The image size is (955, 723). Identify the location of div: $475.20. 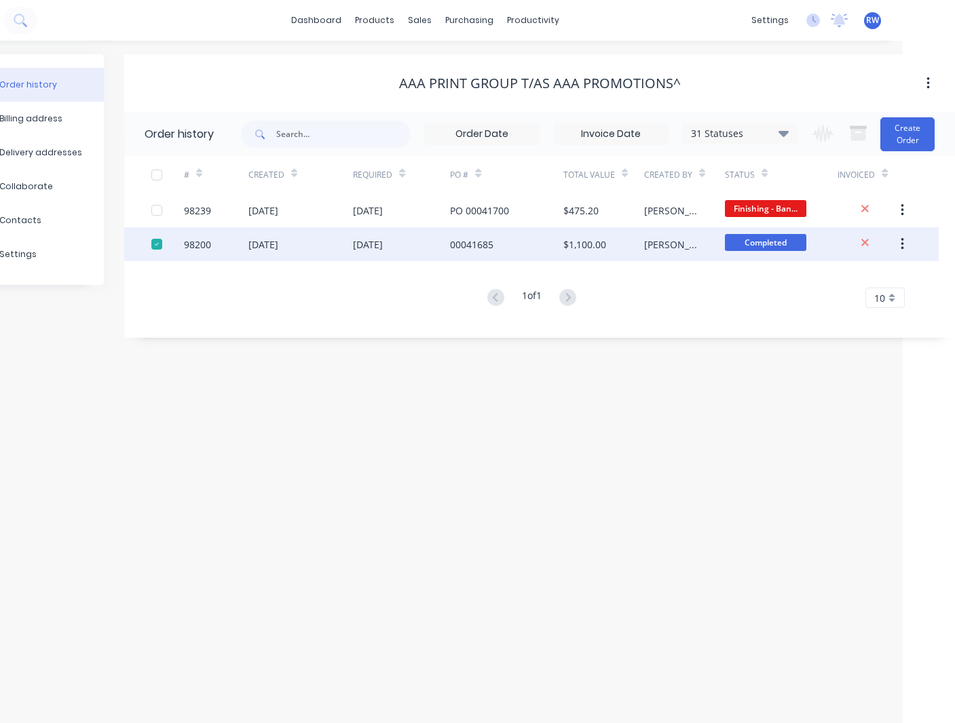
(581, 210).